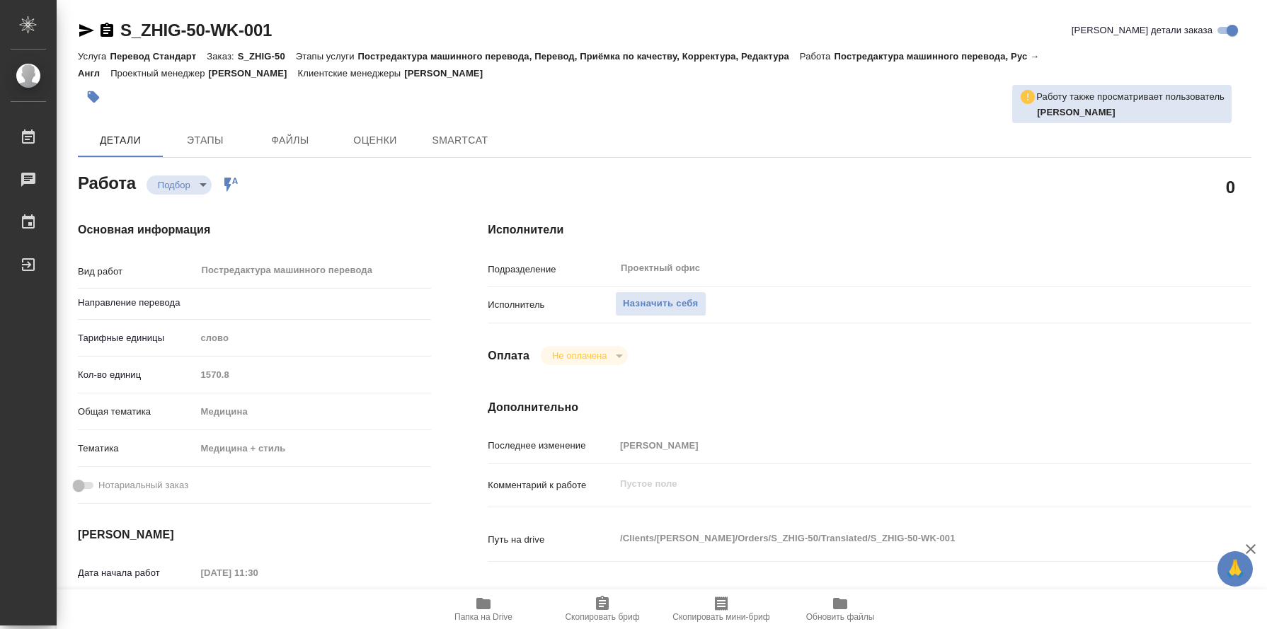 This screenshot has width=1267, height=629. What do you see at coordinates (840, 609) in the screenshot?
I see `button: Обновить файлы` at bounding box center [840, 609].